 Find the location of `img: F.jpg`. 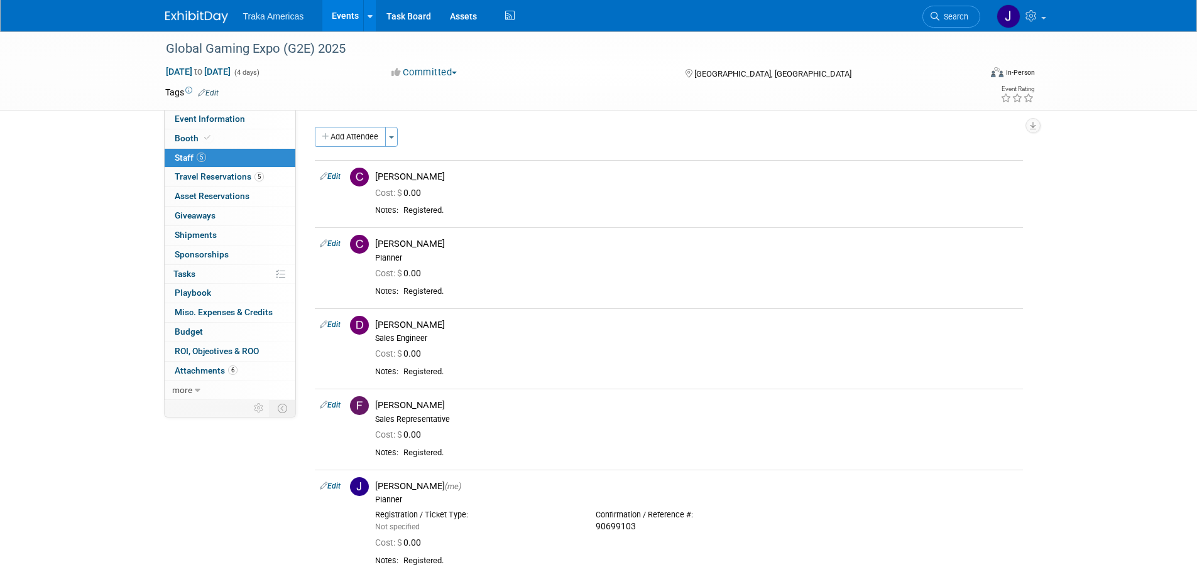

img: F.jpg is located at coordinates (359, 406).